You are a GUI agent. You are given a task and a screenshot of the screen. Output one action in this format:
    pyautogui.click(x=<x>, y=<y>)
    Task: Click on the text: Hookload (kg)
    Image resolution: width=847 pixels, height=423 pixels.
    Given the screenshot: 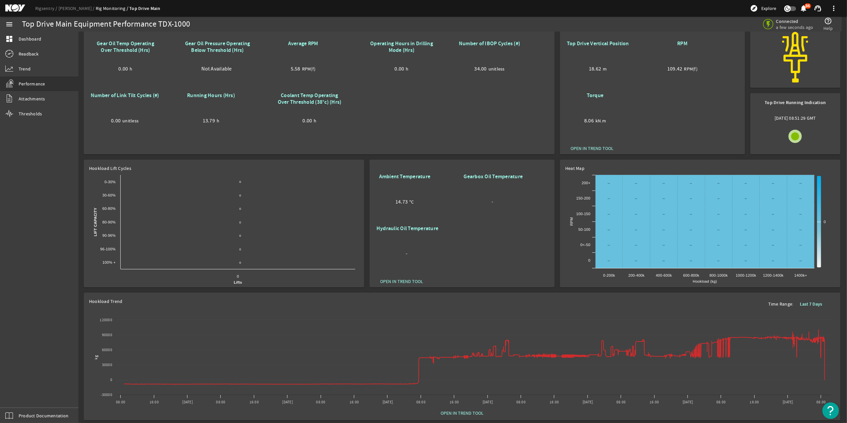 What is the action you would take?
    pyautogui.click(x=705, y=281)
    